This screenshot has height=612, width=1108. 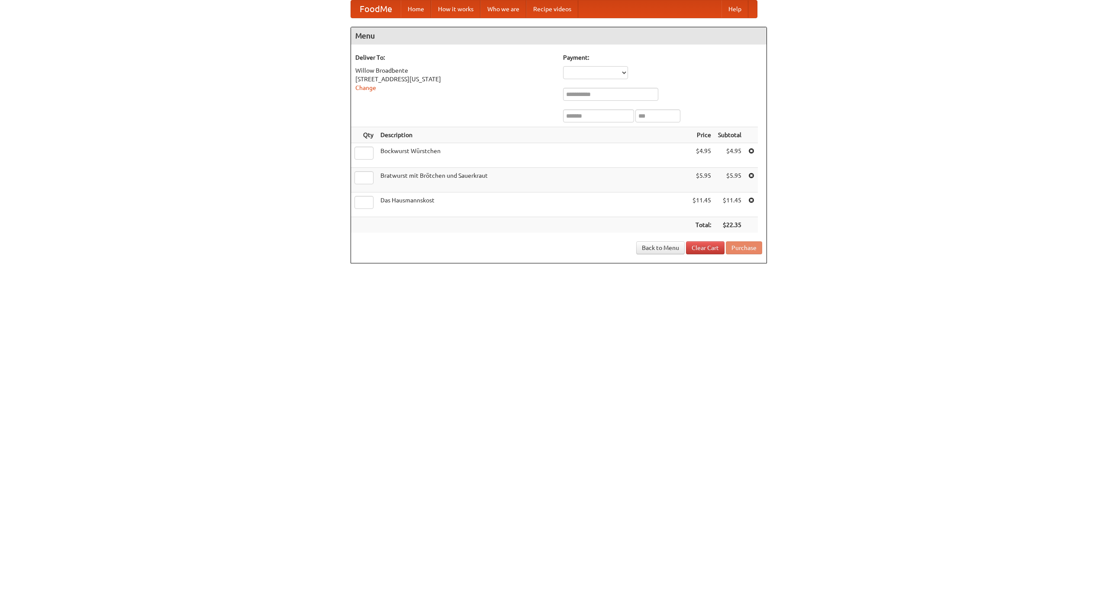 I want to click on td: Das Hausmannskost, so click(x=533, y=205).